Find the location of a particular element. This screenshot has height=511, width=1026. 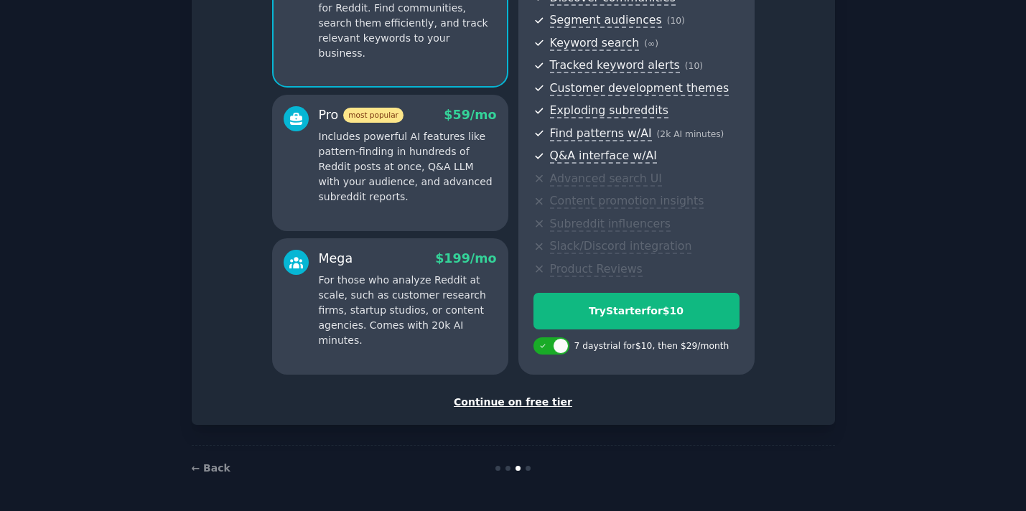

div: Mega is located at coordinates (336, 258).